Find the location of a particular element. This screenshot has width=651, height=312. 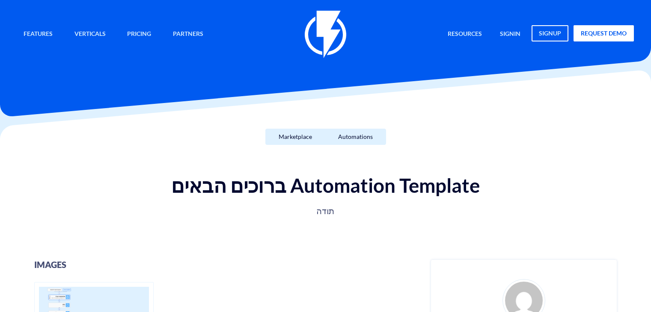

a: Features is located at coordinates (38, 34).